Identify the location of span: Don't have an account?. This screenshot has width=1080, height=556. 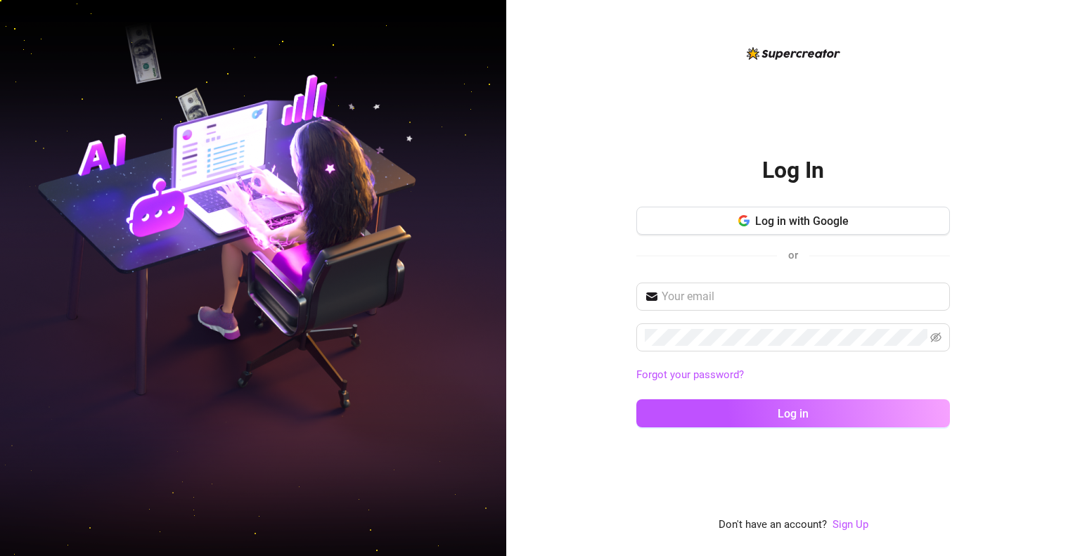
(773, 525).